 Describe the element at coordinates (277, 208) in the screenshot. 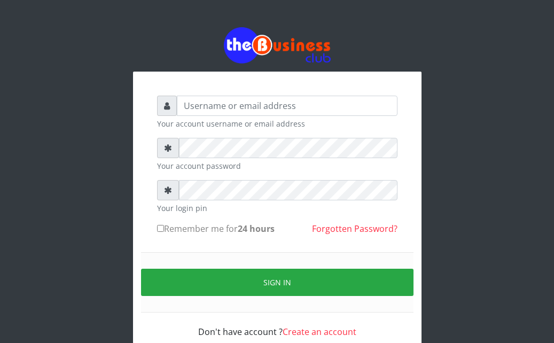

I see `small: Your login pin` at that location.